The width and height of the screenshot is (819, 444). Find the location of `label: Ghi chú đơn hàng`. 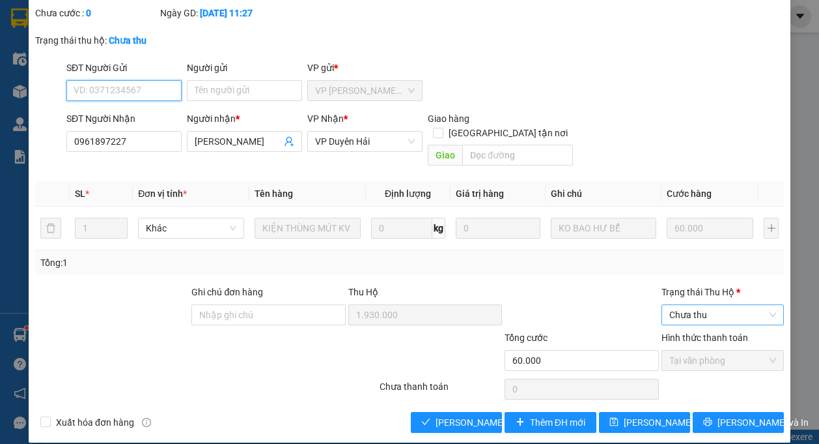

label: Ghi chú đơn hàng is located at coordinates (227, 292).